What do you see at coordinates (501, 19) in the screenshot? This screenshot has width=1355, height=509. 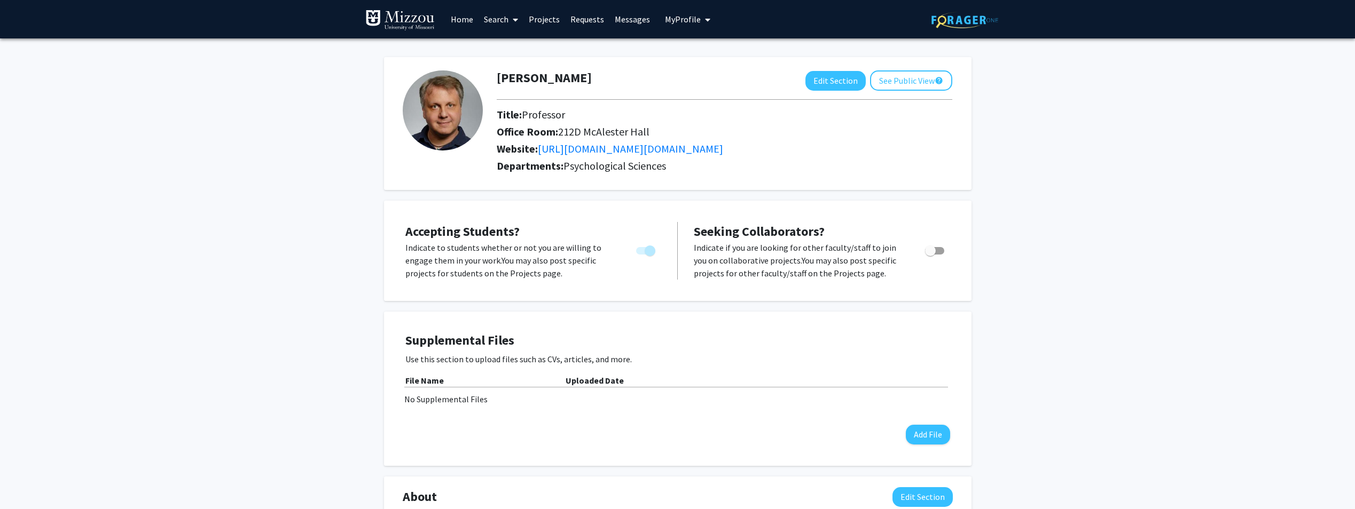 I see `a: Search` at bounding box center [501, 19].